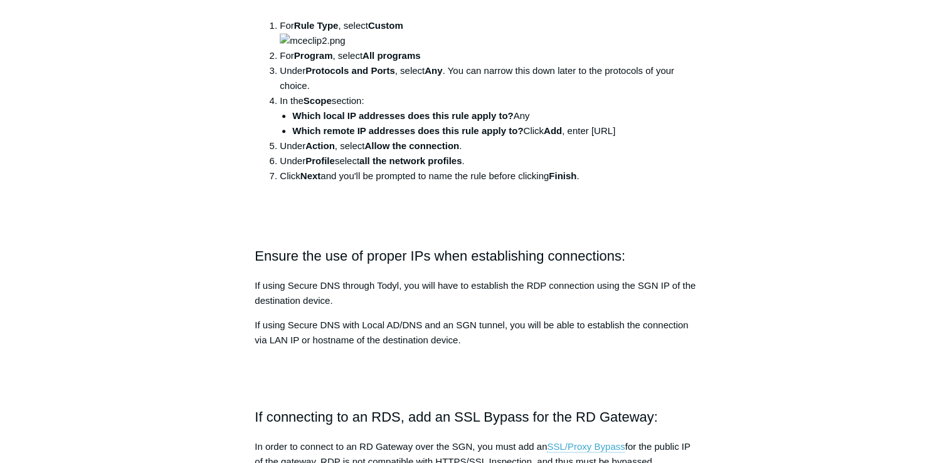 The image size is (952, 463). Describe the element at coordinates (386, 25) in the screenshot. I see `strong: Custom` at that location.